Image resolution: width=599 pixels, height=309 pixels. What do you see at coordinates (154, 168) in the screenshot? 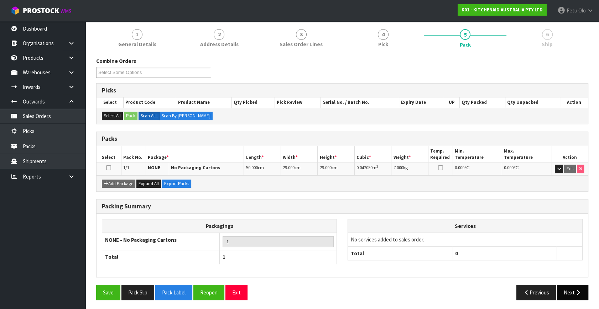
I see `strong: NONE` at bounding box center [154, 168].